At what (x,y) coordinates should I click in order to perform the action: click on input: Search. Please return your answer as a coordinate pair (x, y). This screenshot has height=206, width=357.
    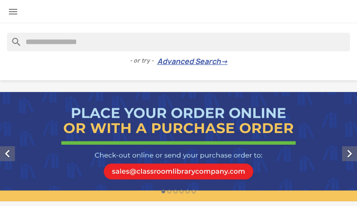
    Looking at the image, I should click on (178, 42).